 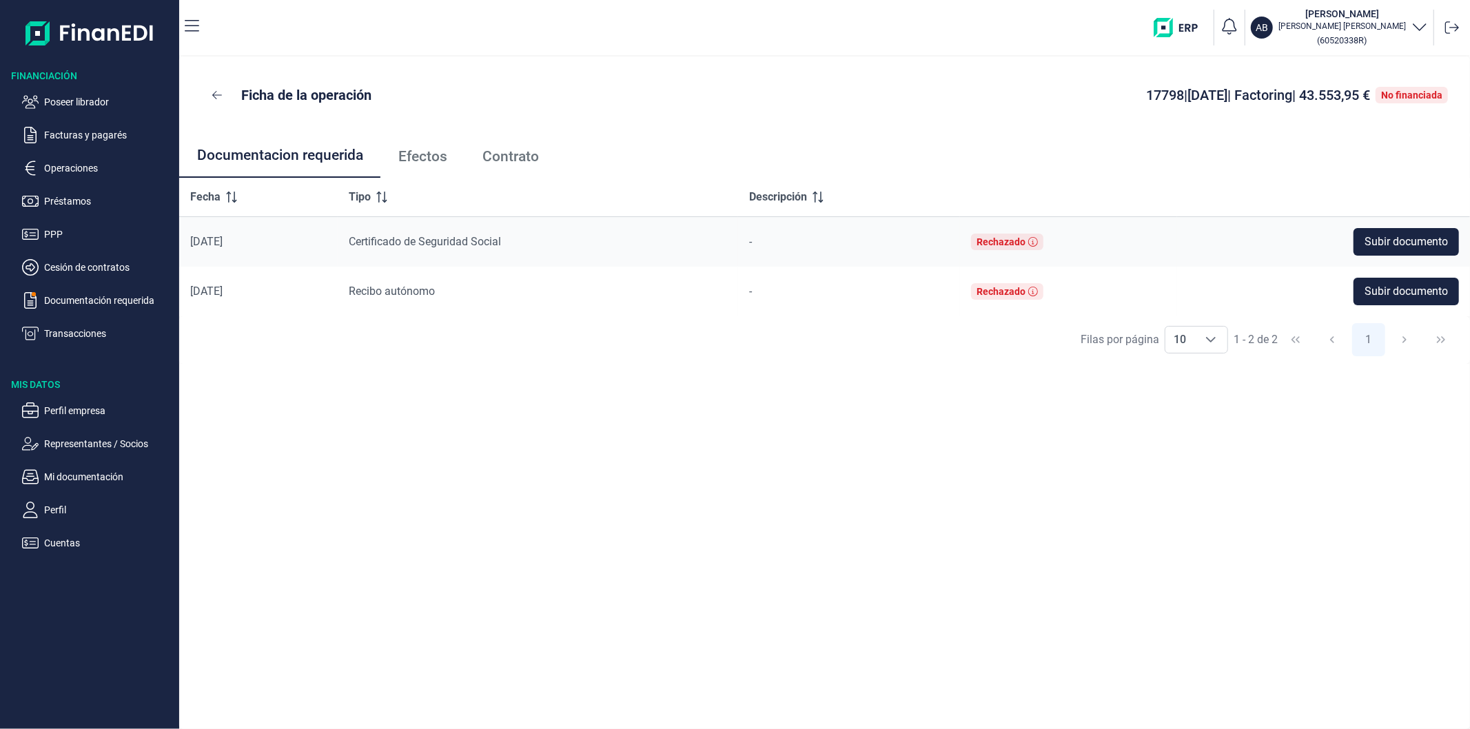 What do you see at coordinates (424, 241) in the screenshot?
I see `span: Certificado de Seguridad Social` at bounding box center [424, 241].